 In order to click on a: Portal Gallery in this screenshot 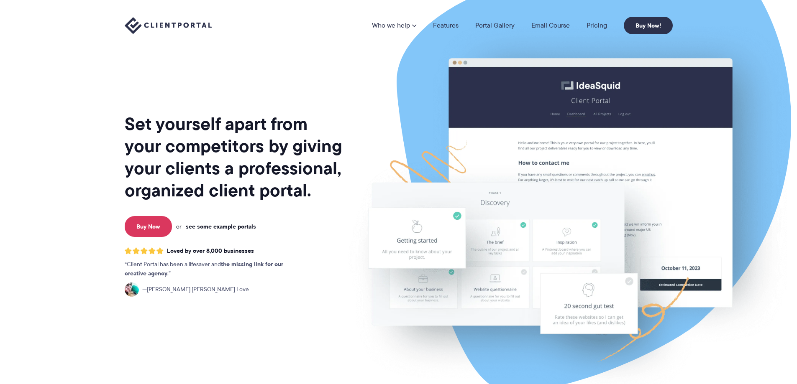, I will do `click(495, 26)`.